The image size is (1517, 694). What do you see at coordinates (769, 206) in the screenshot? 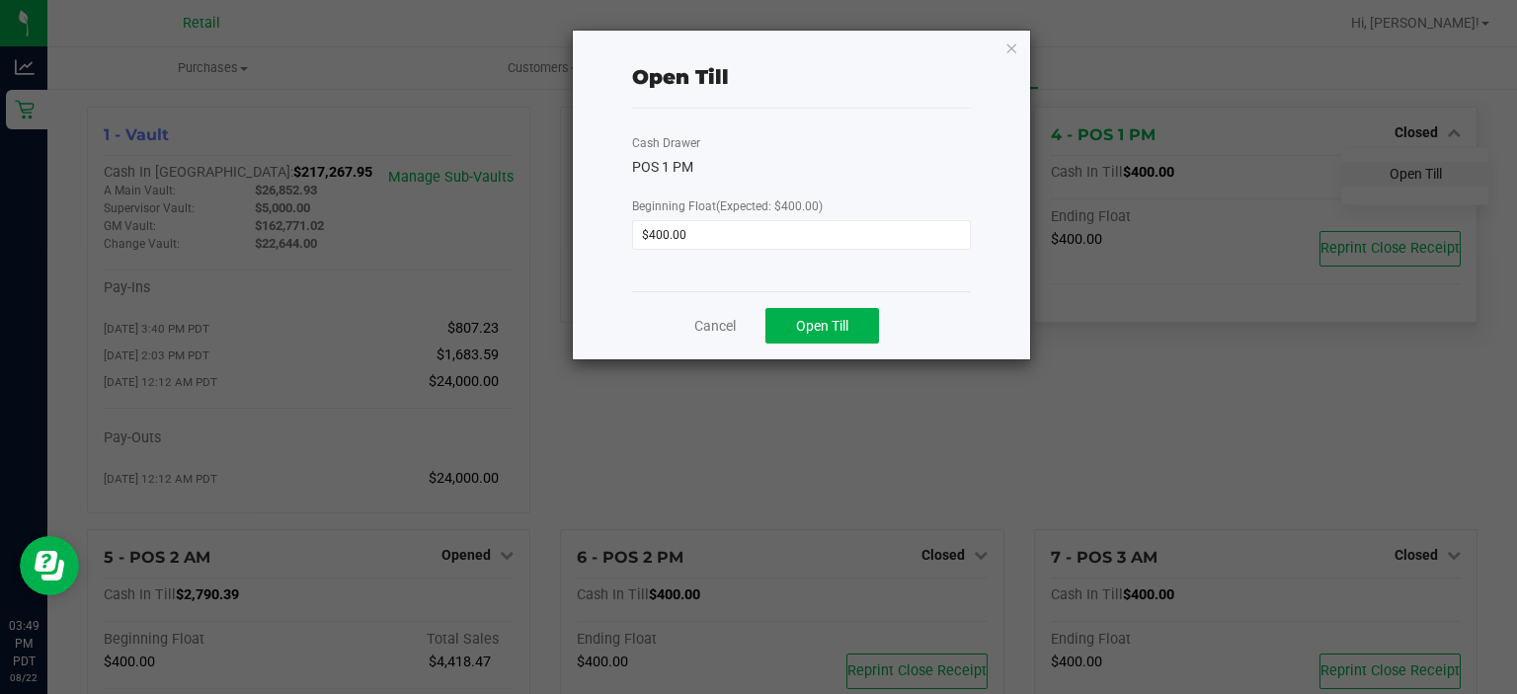
I see `span: (Expected: $400.00)` at bounding box center [769, 206].